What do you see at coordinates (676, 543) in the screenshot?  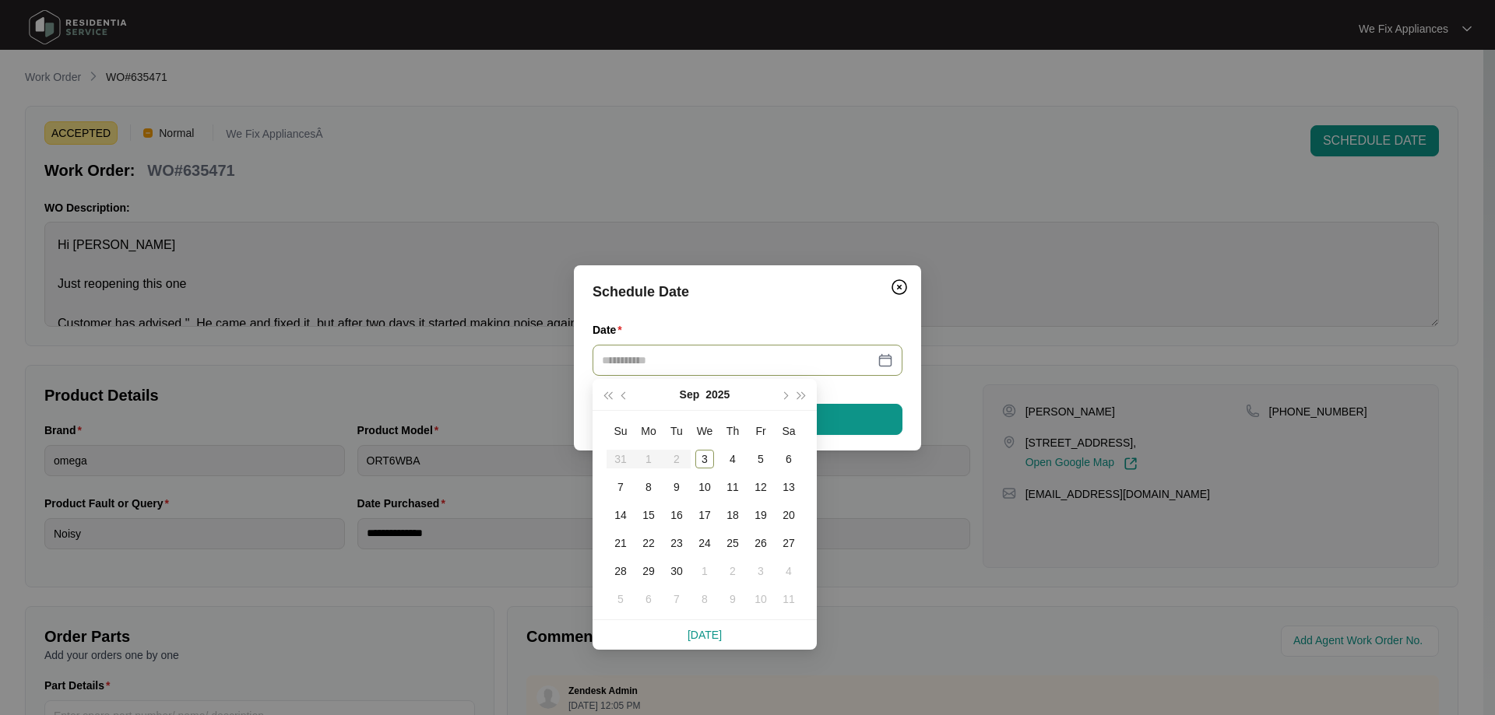 I see `div: 23` at bounding box center [676, 543].